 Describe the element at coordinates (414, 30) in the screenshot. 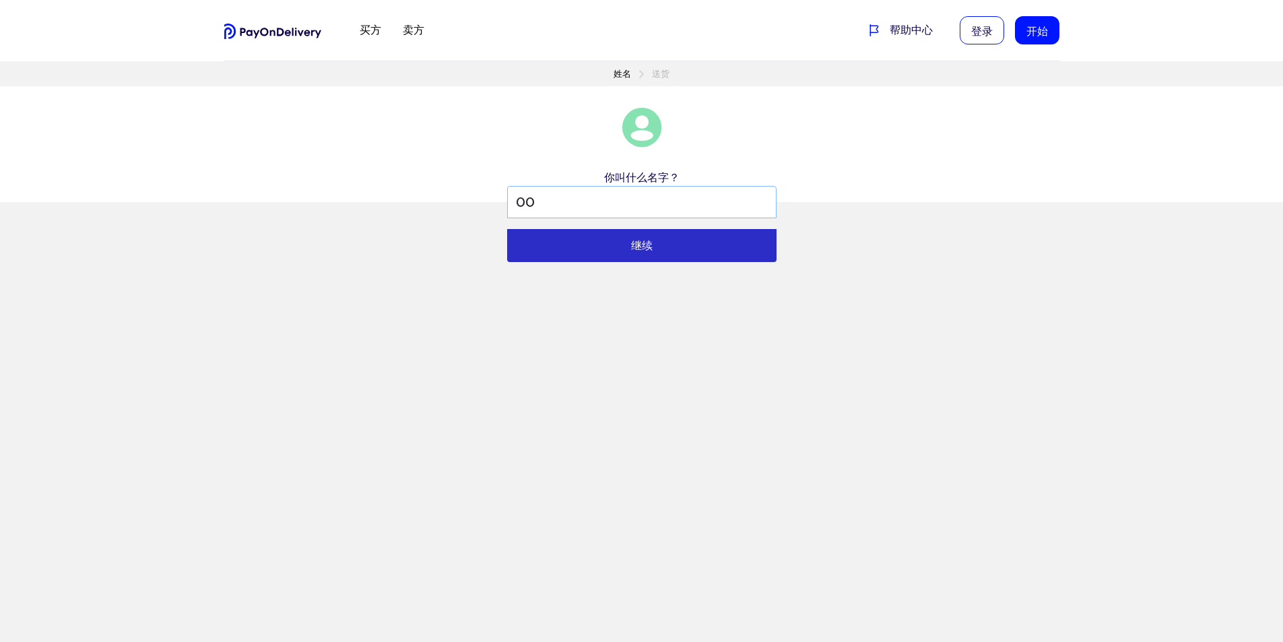

I see `a: 卖方` at that location.